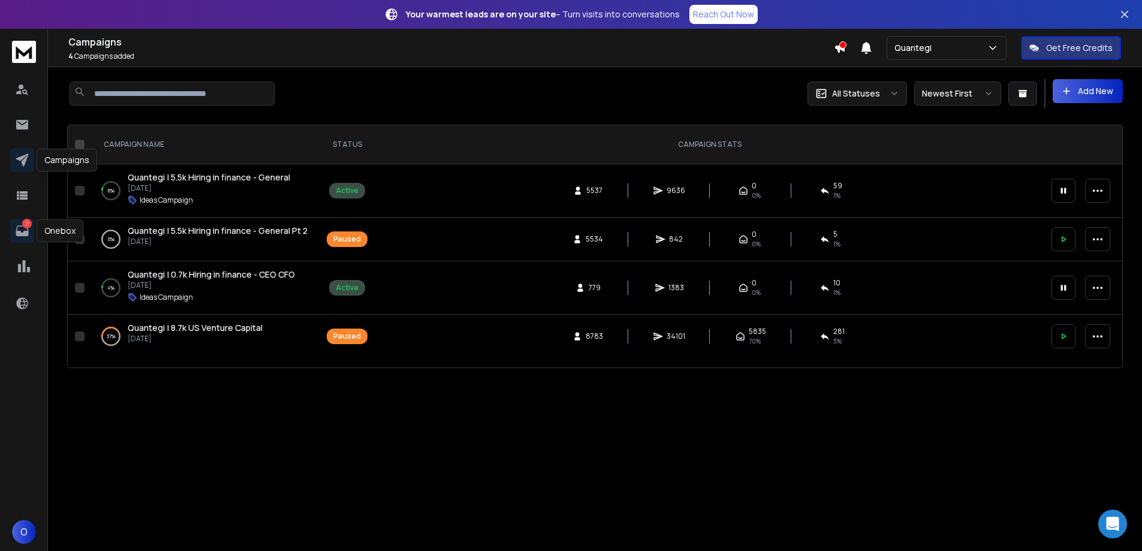  Describe the element at coordinates (594, 239) in the screenshot. I see `span: 5534` at that location.